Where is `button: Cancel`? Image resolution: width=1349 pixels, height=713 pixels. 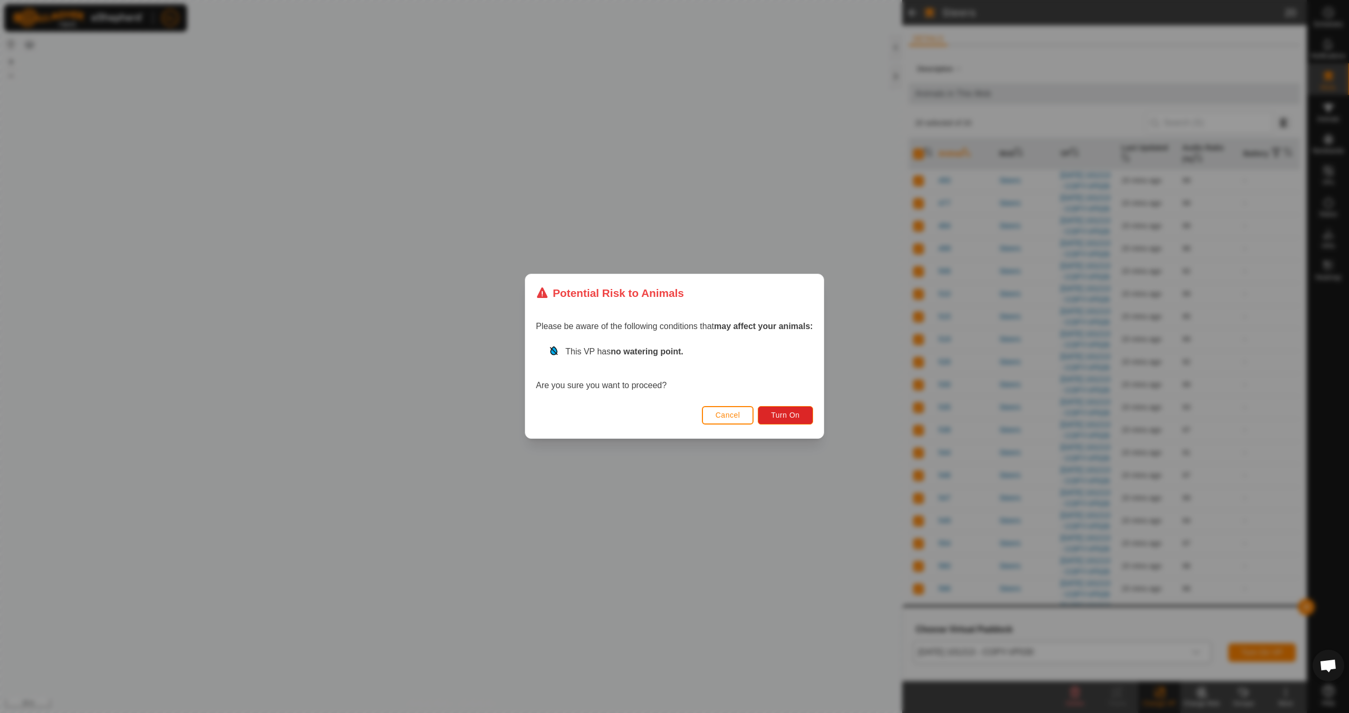 button: Cancel is located at coordinates (728, 415).